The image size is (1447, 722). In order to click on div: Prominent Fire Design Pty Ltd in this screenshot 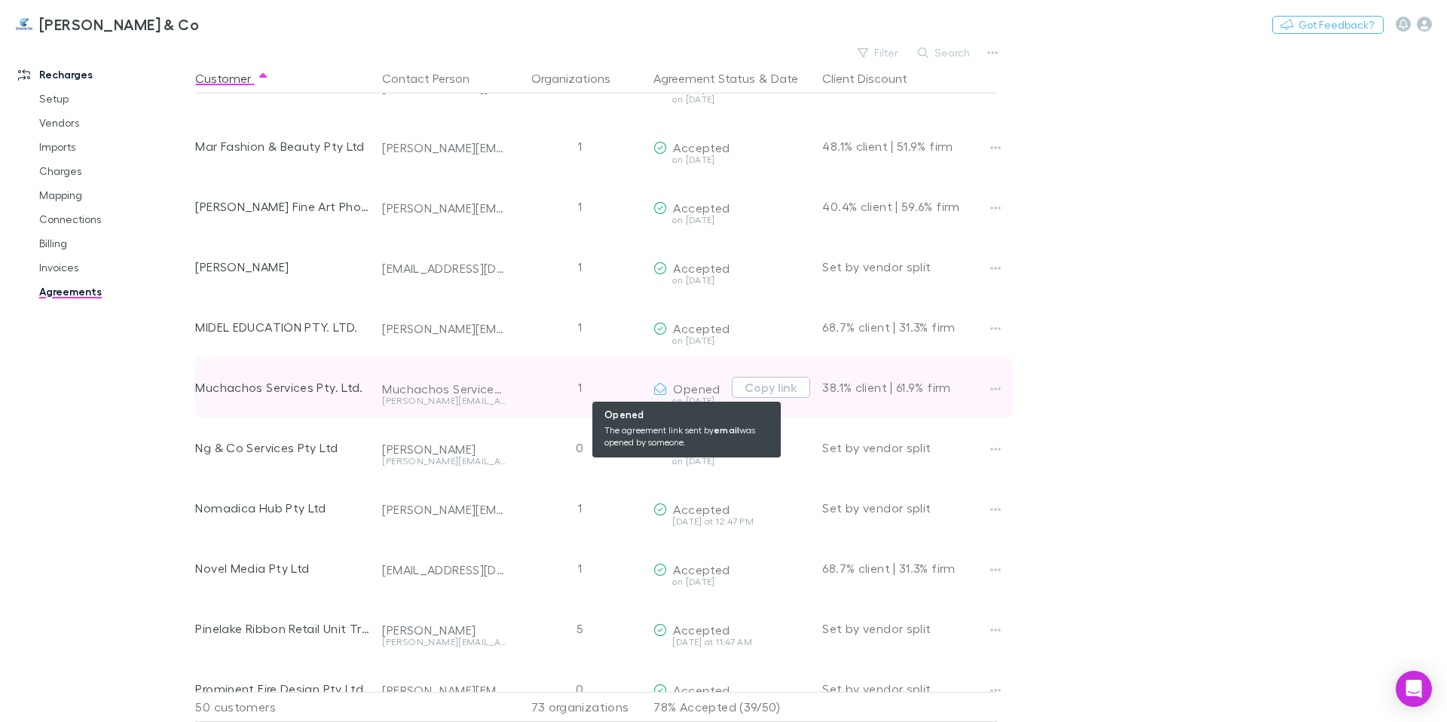, I will do `click(283, 689)`.